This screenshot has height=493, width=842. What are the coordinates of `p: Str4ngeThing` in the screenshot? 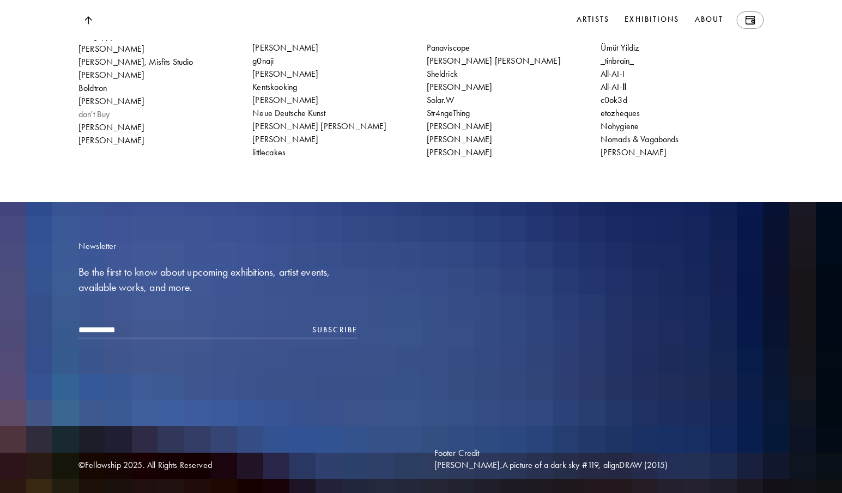 It's located at (448, 113).